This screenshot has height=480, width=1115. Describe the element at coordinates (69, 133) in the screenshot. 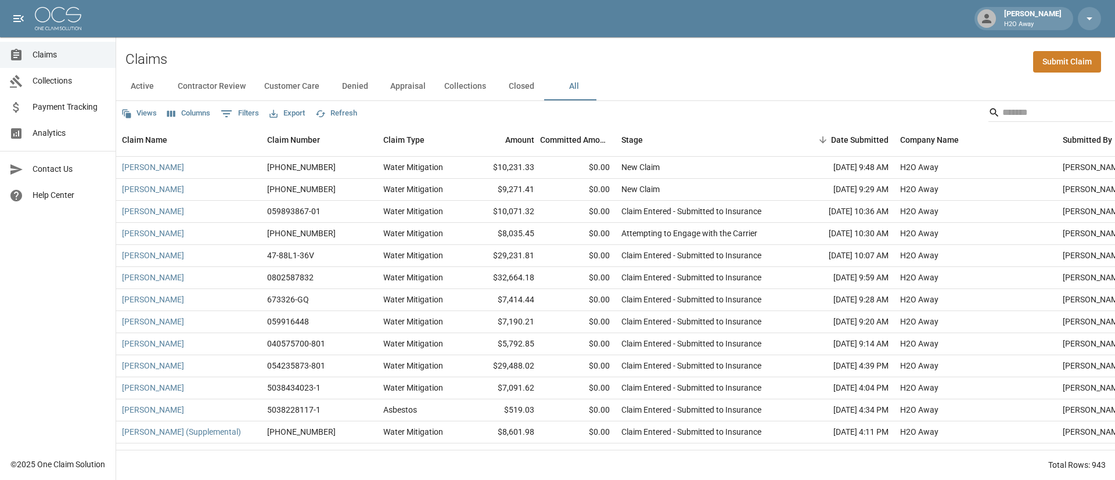

I see `span: Analytics` at that location.